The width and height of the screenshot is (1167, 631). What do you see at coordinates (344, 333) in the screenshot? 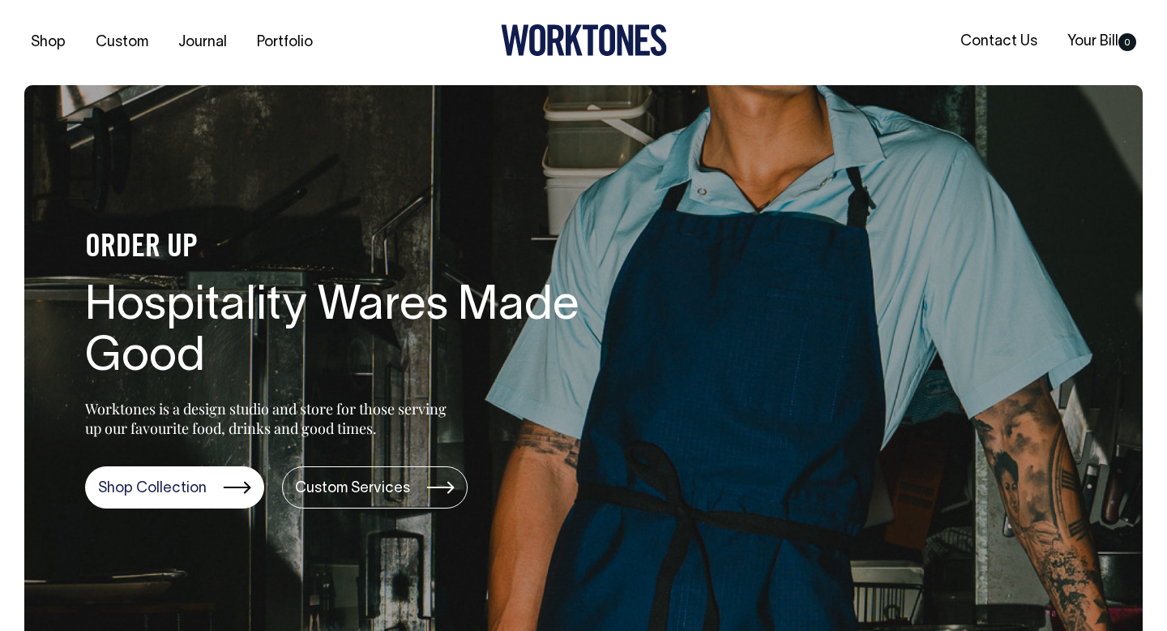
I see `h1: Hospitality Wares Made Good` at bounding box center [344, 333].